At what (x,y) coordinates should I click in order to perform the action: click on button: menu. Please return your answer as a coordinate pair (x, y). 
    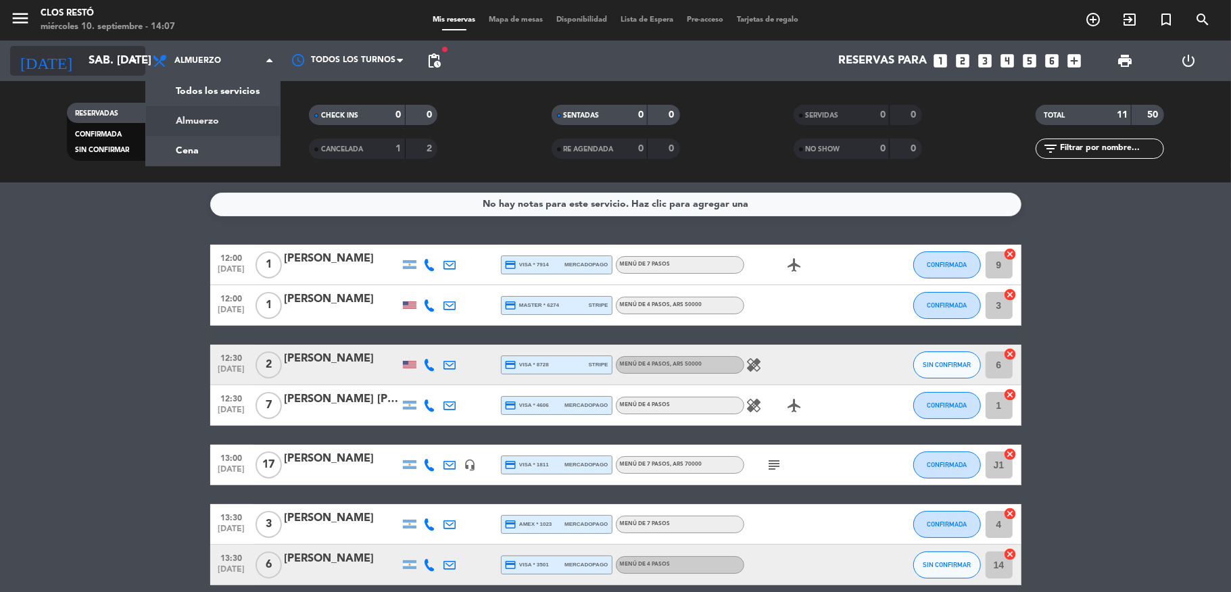
    Looking at the image, I should click on (20, 20).